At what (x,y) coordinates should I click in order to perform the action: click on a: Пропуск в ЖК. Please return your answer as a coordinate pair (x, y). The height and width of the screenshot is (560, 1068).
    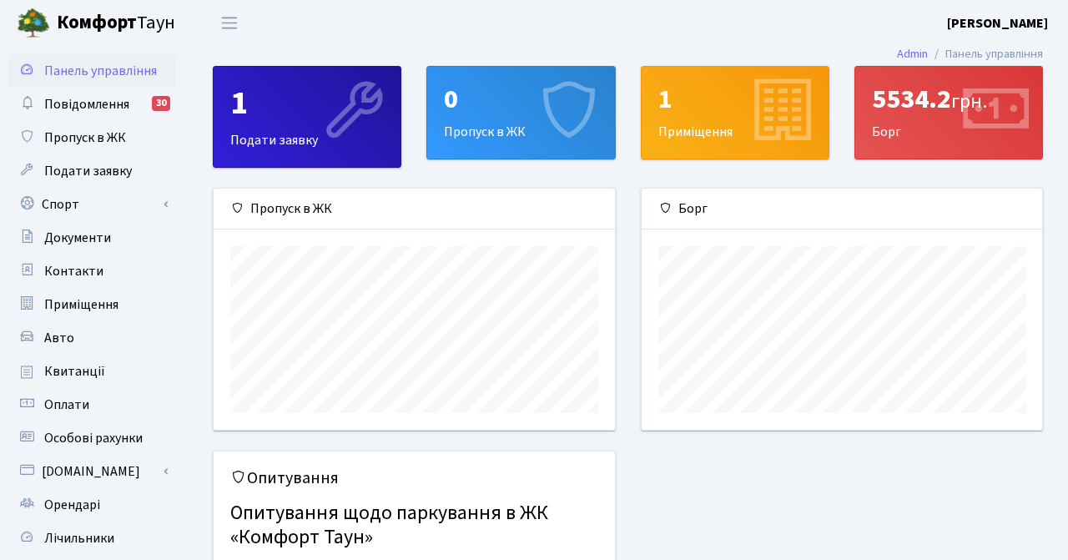
    Looking at the image, I should click on (92, 138).